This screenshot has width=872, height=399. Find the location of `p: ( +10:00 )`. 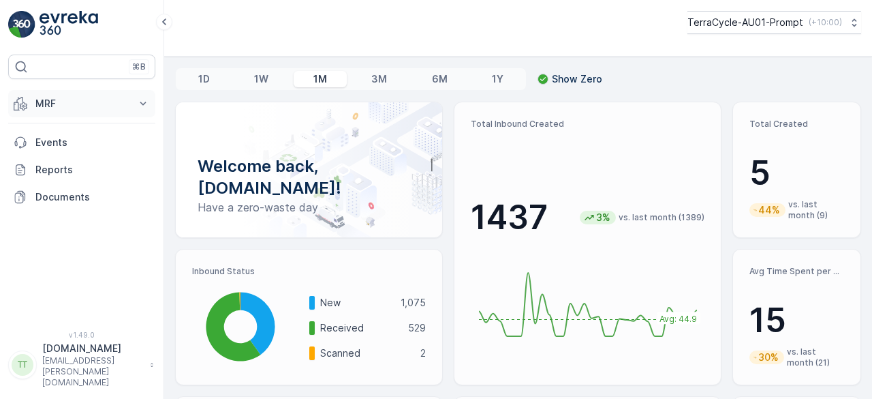

p: ( +10:00 ) is located at coordinates (825, 22).